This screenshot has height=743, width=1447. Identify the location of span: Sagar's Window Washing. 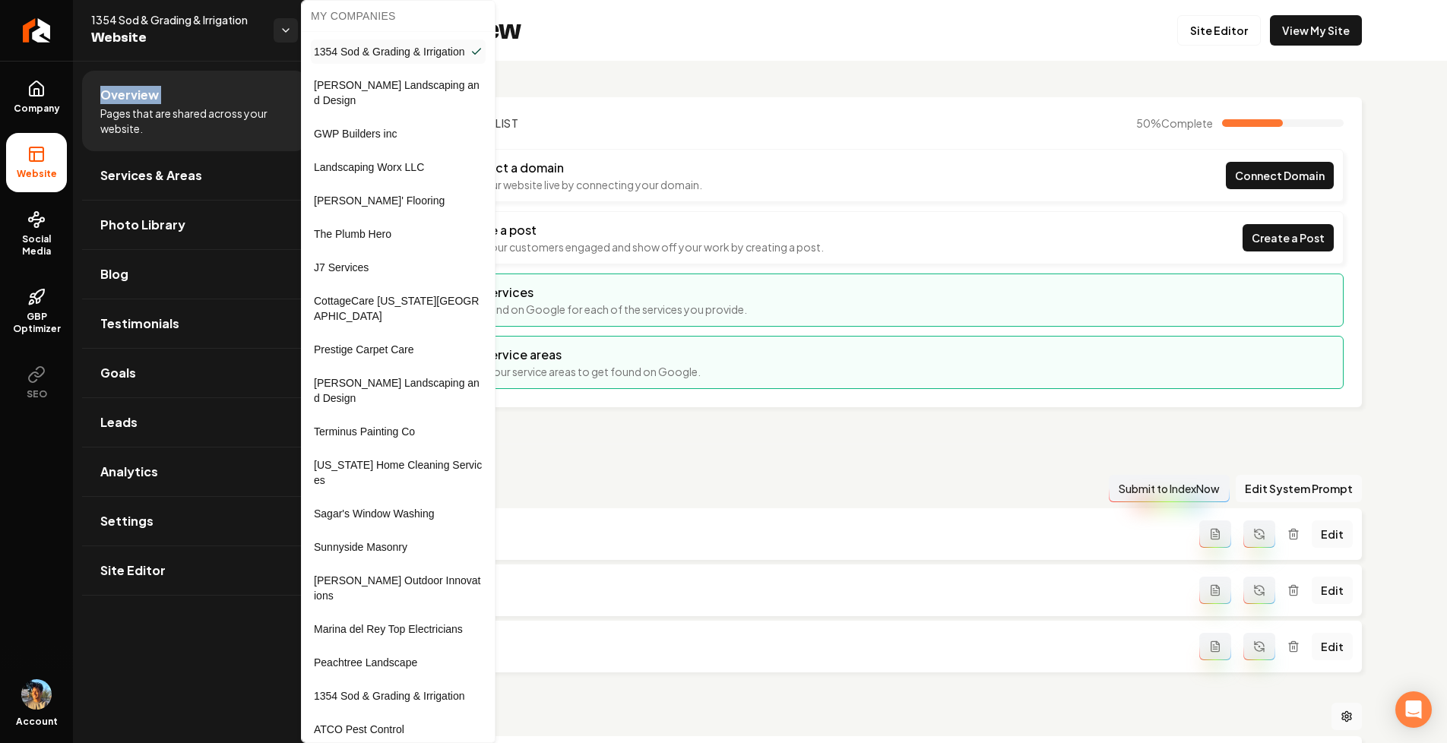
(374, 514).